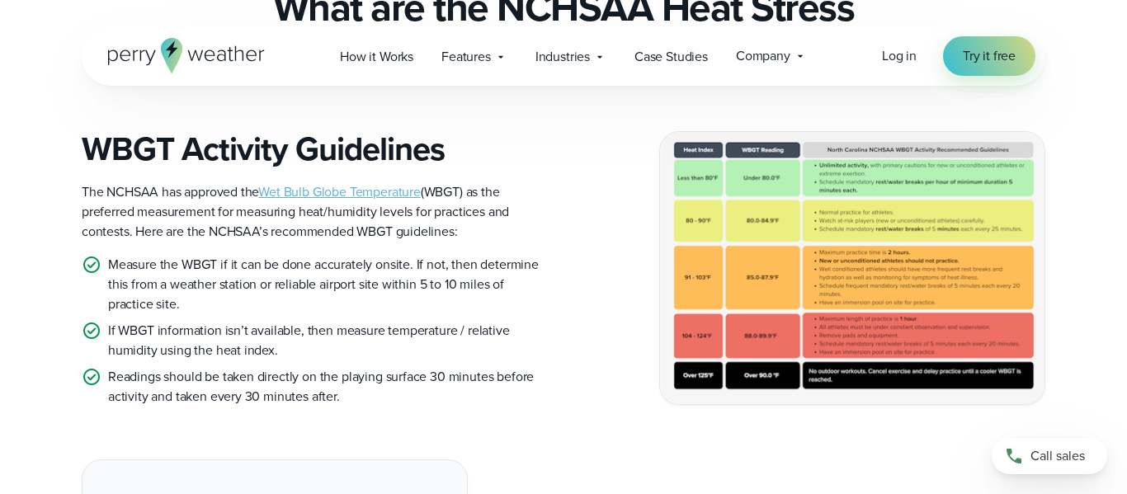 The image size is (1127, 494). What do you see at coordinates (316, 149) in the screenshot?
I see `h3: WBGT Activity Guidelines` at bounding box center [316, 149].